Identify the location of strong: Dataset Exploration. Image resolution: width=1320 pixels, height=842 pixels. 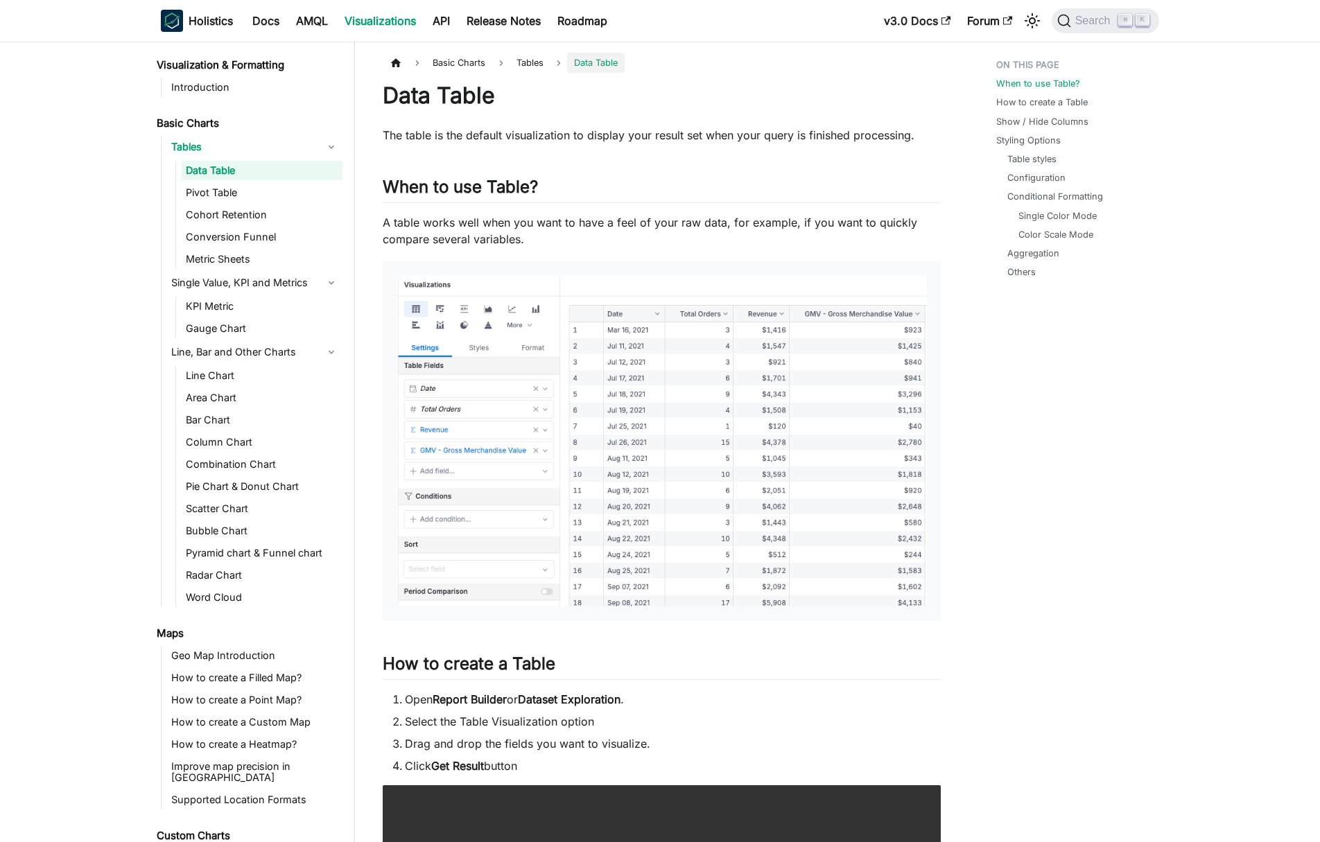
(569, 699).